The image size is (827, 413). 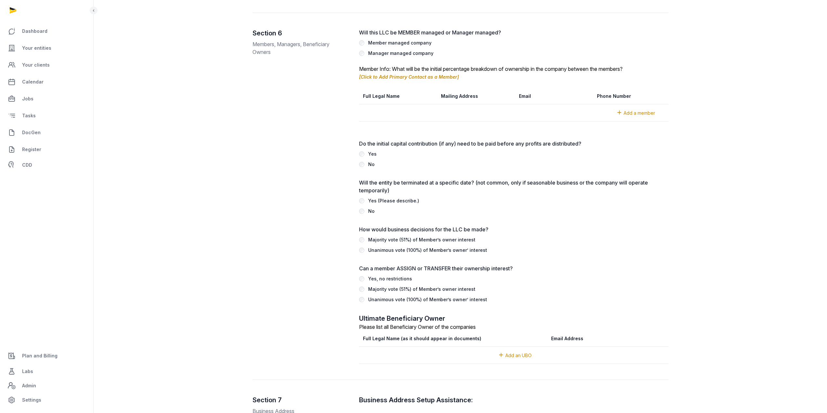 I want to click on label: Will the entity be terminated at a specific date? (not common, only if seasonable business or the..., so click(x=514, y=186).